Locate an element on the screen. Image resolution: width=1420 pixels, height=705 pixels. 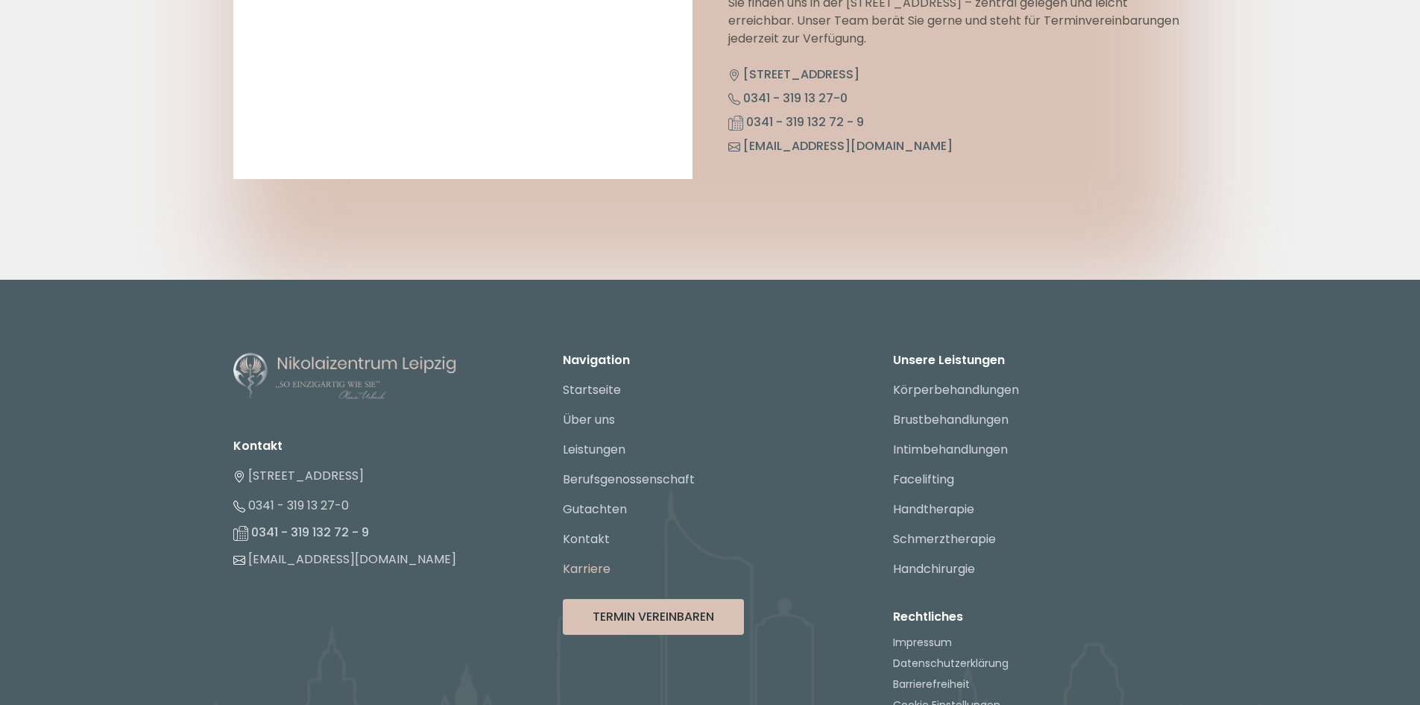
img: Nikolaizentrum Leipzig - Logo is located at coordinates (345, 377).